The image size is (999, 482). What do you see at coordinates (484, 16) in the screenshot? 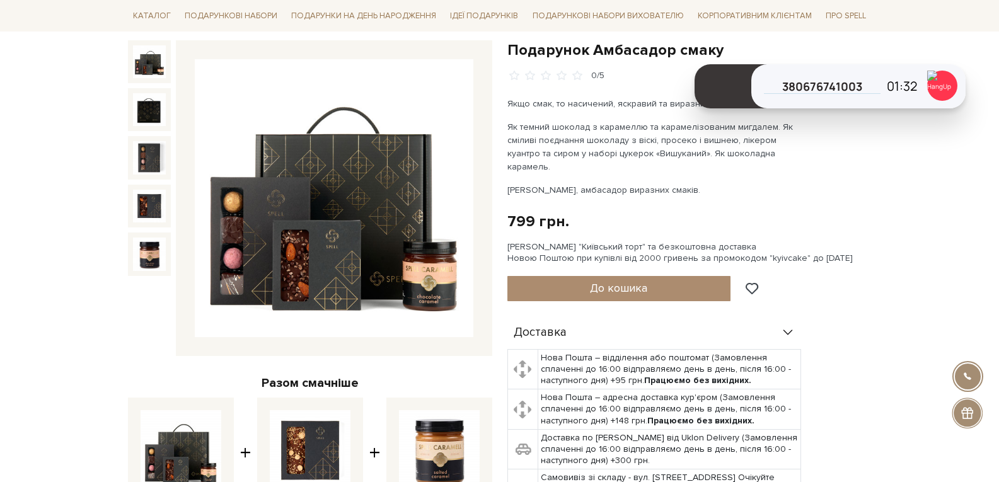
I see `a: Ідеї подарунків` at bounding box center [484, 16].